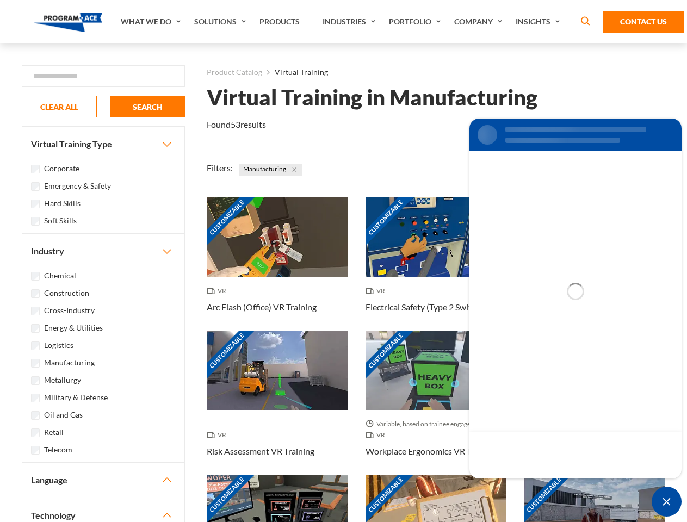  Describe the element at coordinates (236, 124) in the screenshot. I see `em: 53` at that location.